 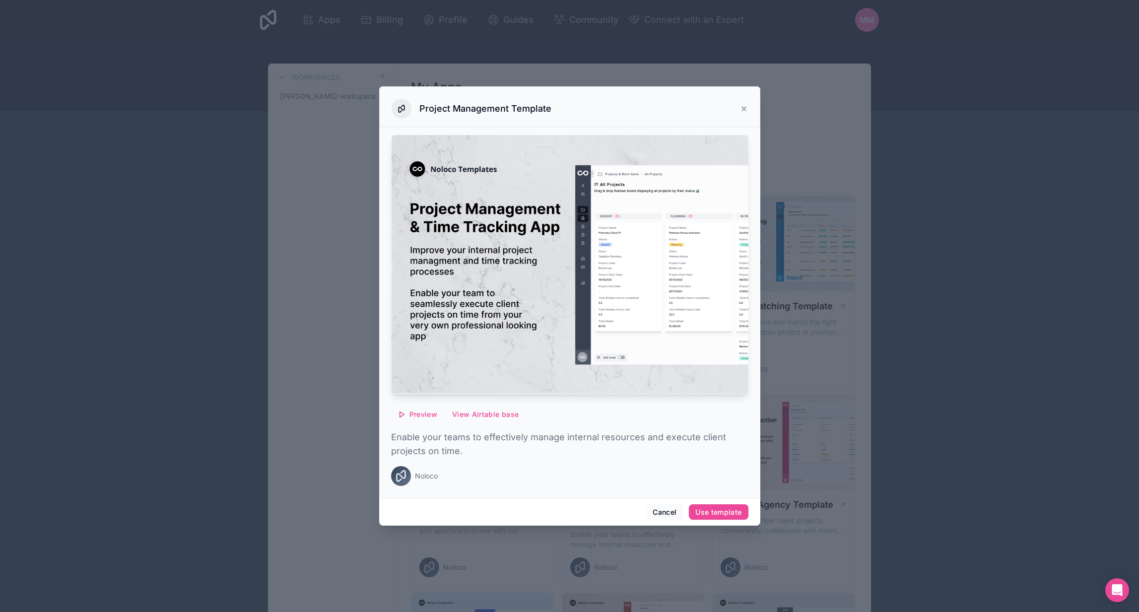 What do you see at coordinates (426, 476) in the screenshot?
I see `span: Noloco` at bounding box center [426, 476].